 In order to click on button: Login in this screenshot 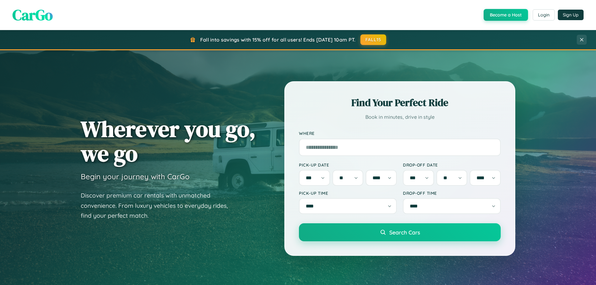, I will do `click(544, 15)`.